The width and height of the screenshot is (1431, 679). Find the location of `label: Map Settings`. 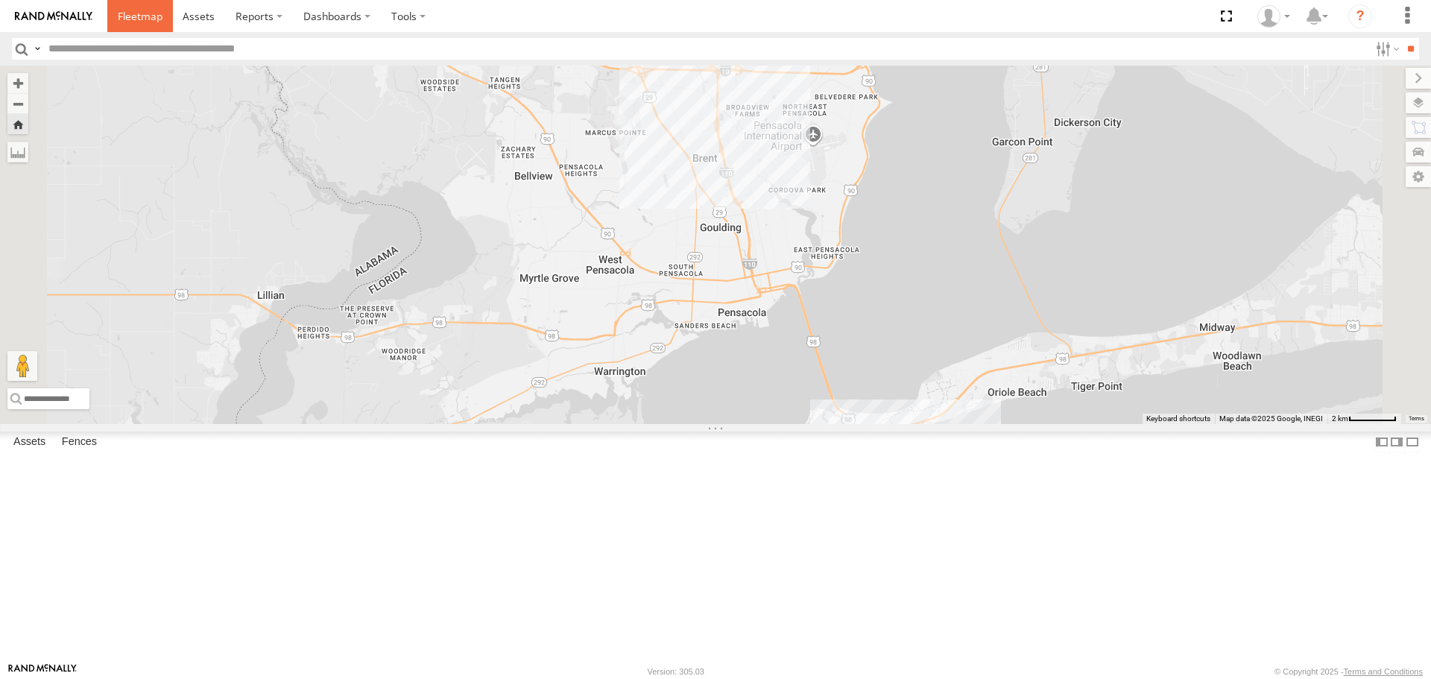

label: Map Settings is located at coordinates (1418, 177).